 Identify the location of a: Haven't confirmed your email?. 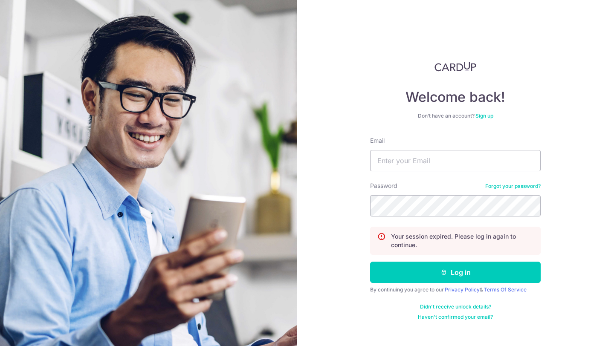
(456, 317).